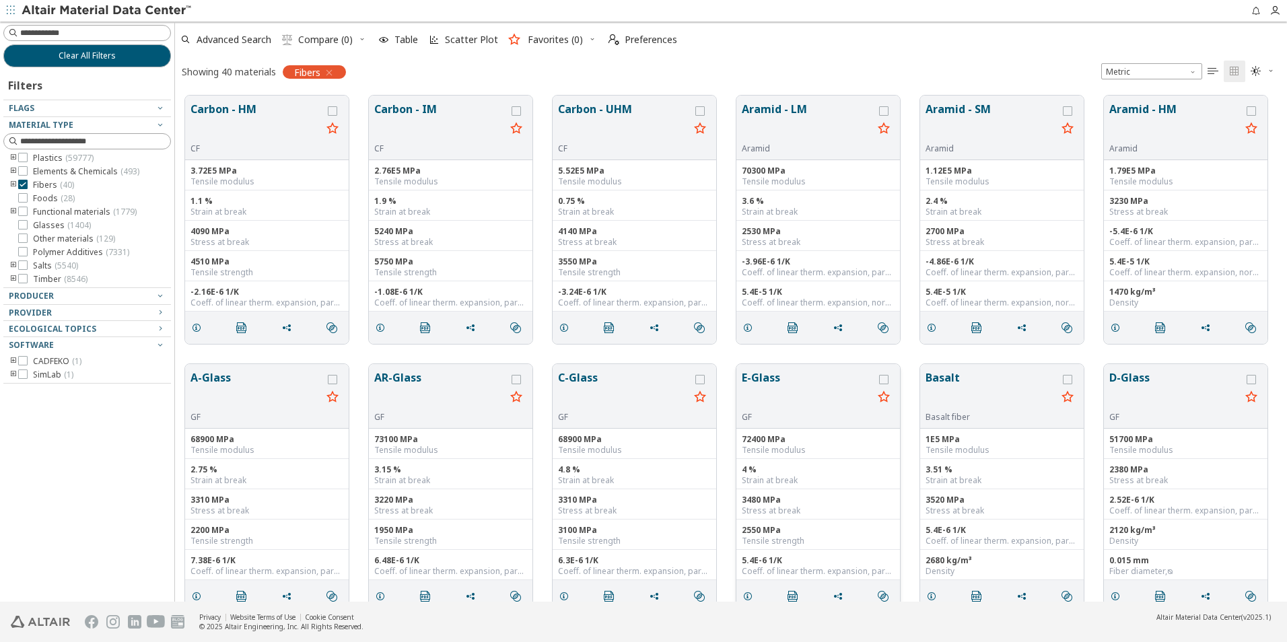 The height and width of the screenshot is (642, 1287). I want to click on div: 0.015 mm, so click(1186, 561).